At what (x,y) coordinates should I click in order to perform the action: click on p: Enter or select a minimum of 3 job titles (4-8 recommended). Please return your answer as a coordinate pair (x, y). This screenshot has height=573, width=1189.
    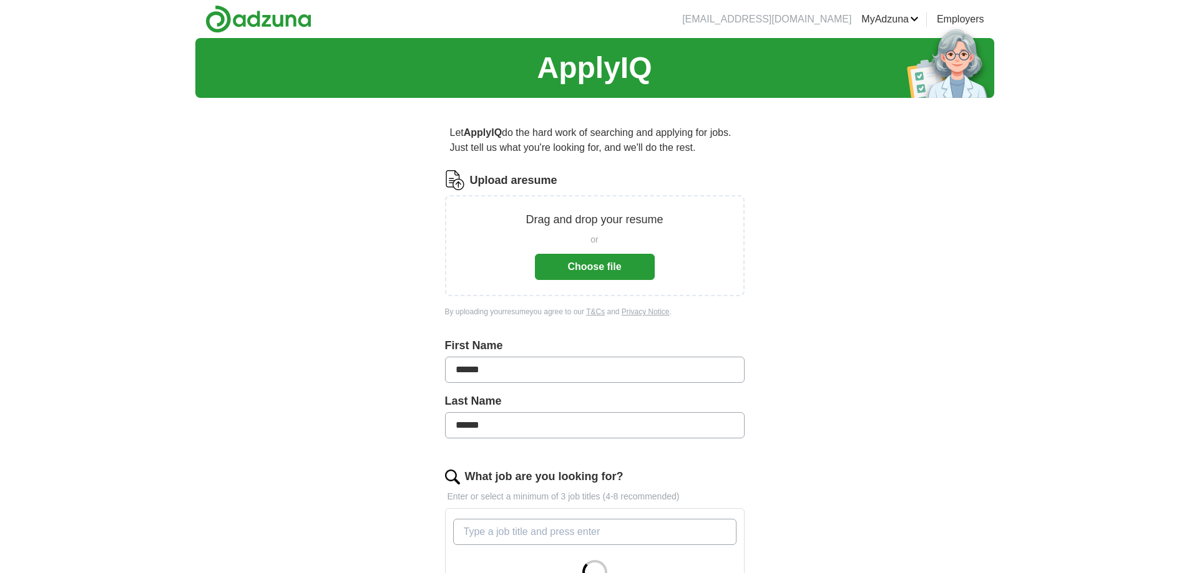
    Looking at the image, I should click on (595, 497).